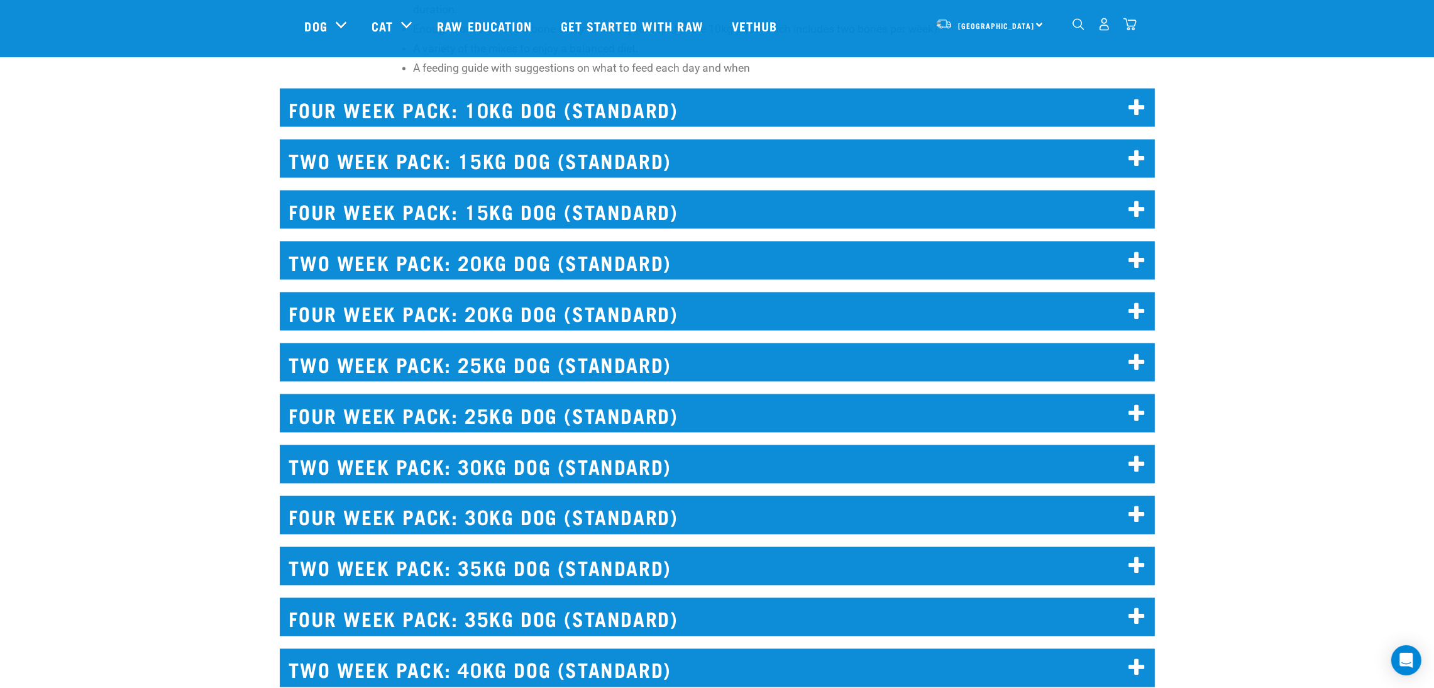 The image size is (1434, 688). Describe the element at coordinates (486, 26) in the screenshot. I see `a: Raw Education` at that location.